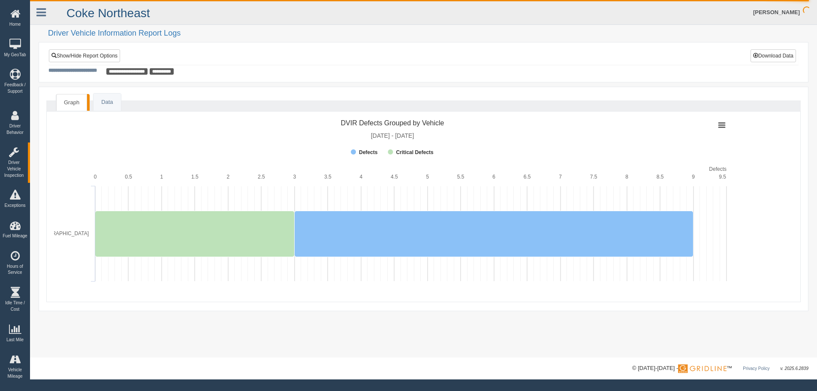 This screenshot has height=391, width=817. Describe the element at coordinates (392, 123) in the screenshot. I see `tspan: DVIR Defects Grouped by Vehicle` at that location.